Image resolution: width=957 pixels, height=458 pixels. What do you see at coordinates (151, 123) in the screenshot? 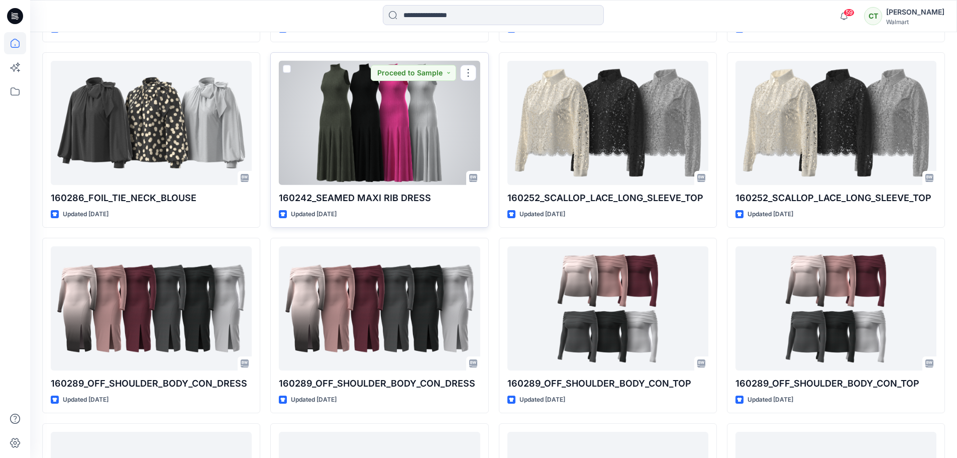
I see `a: 160286_FOIL_TIE_NECK_BLOUSE` at bounding box center [151, 123].